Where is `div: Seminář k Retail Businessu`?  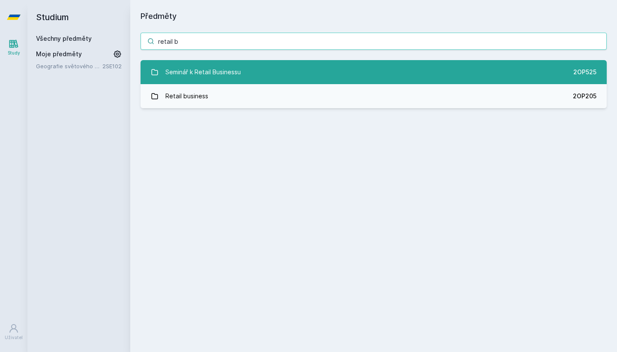
div: Seminář k Retail Businessu is located at coordinates (203, 72).